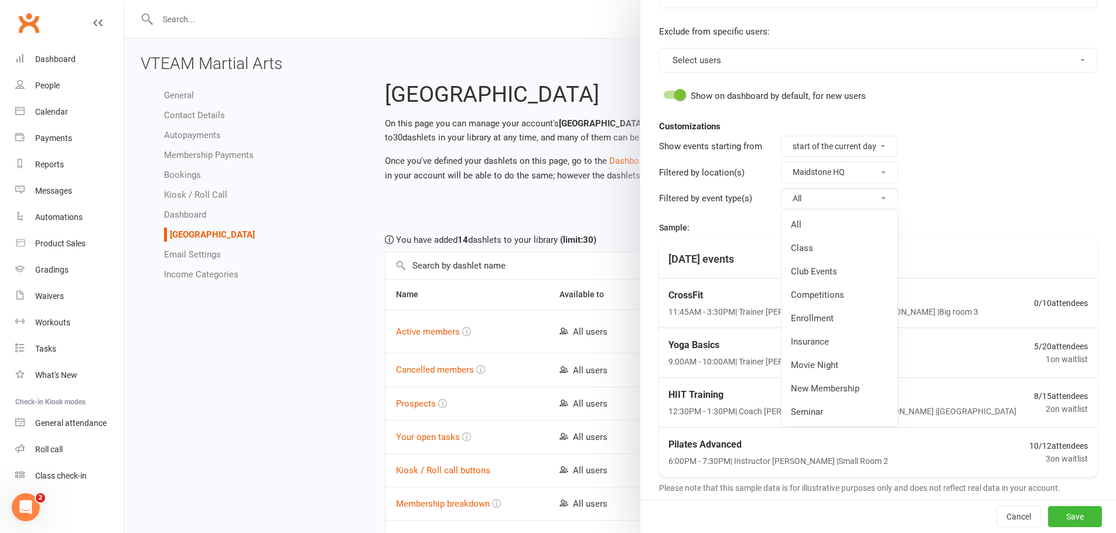 The image size is (1116, 533). Describe the element at coordinates (47, 85) in the screenshot. I see `div: People` at that location.